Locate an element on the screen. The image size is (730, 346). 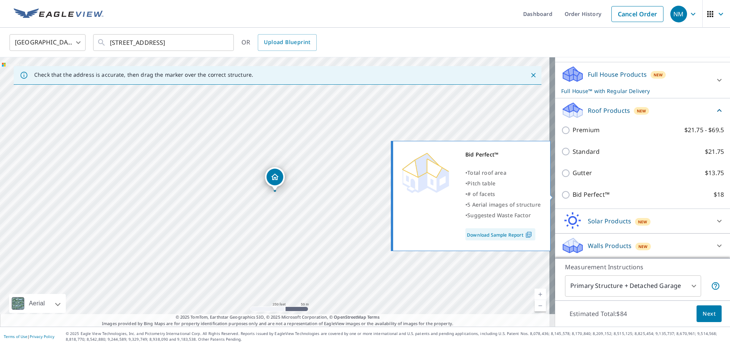
p: Check that the address is accurate, then drag the marker over the correct structure. is located at coordinates (144, 75).